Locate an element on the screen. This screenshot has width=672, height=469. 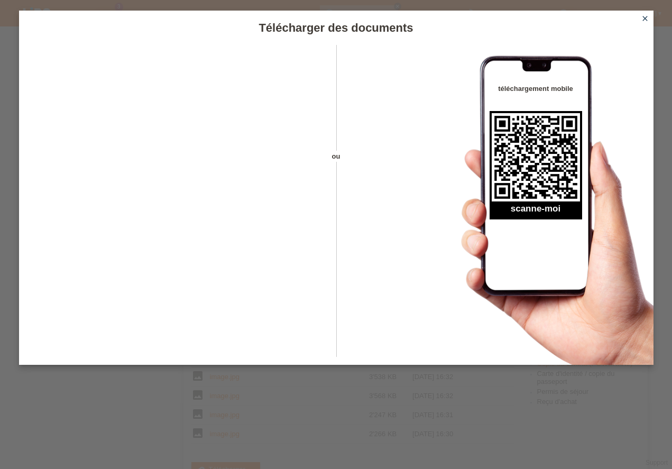
h2: scanne-moi is located at coordinates (536, 212).